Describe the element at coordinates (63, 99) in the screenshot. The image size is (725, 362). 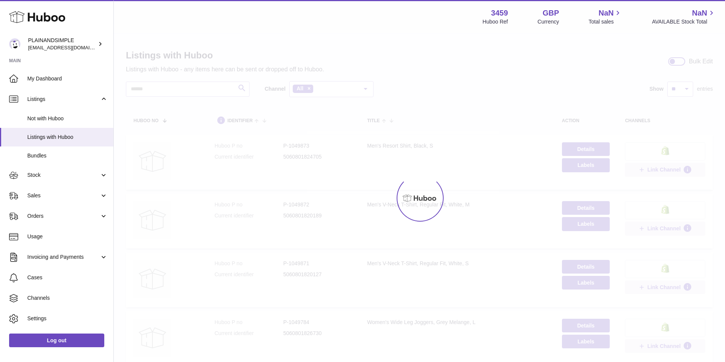
I see `span: Listings` at that location.